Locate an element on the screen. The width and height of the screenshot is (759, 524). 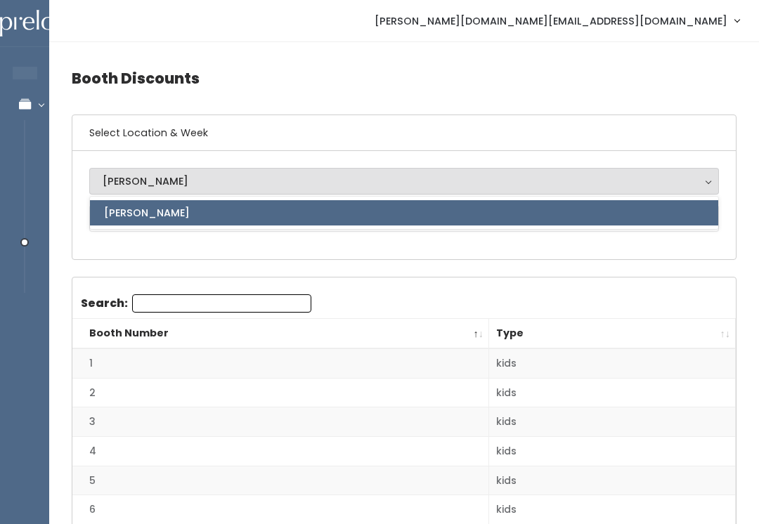
label: Search: is located at coordinates (196, 304).